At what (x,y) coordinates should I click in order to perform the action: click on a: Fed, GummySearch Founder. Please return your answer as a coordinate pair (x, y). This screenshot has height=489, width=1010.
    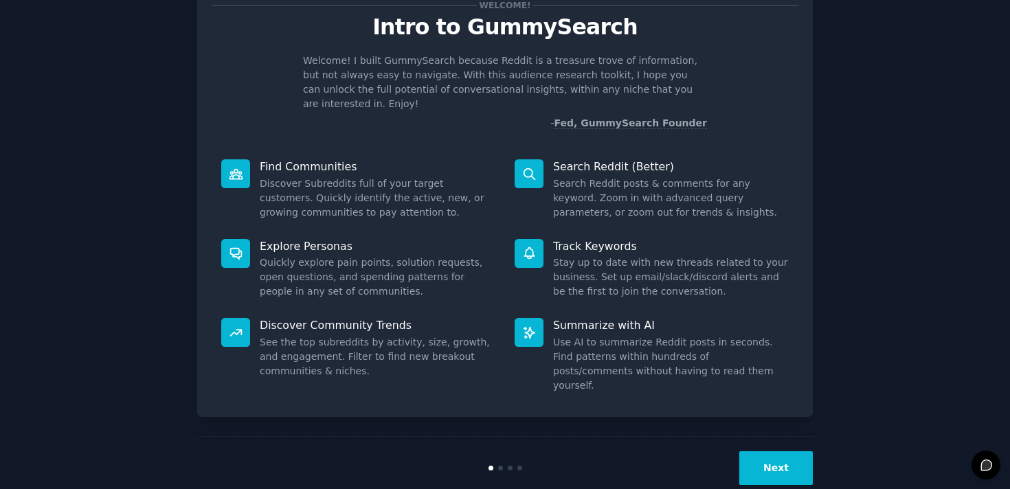
    Looking at the image, I should click on (630, 123).